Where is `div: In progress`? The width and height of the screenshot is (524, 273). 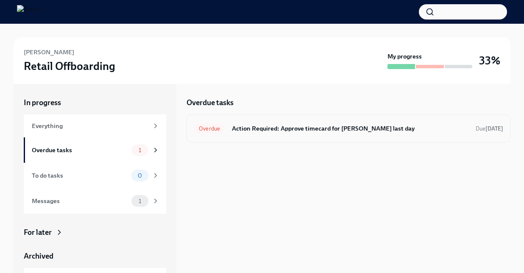
div: In progress is located at coordinates (95, 103).